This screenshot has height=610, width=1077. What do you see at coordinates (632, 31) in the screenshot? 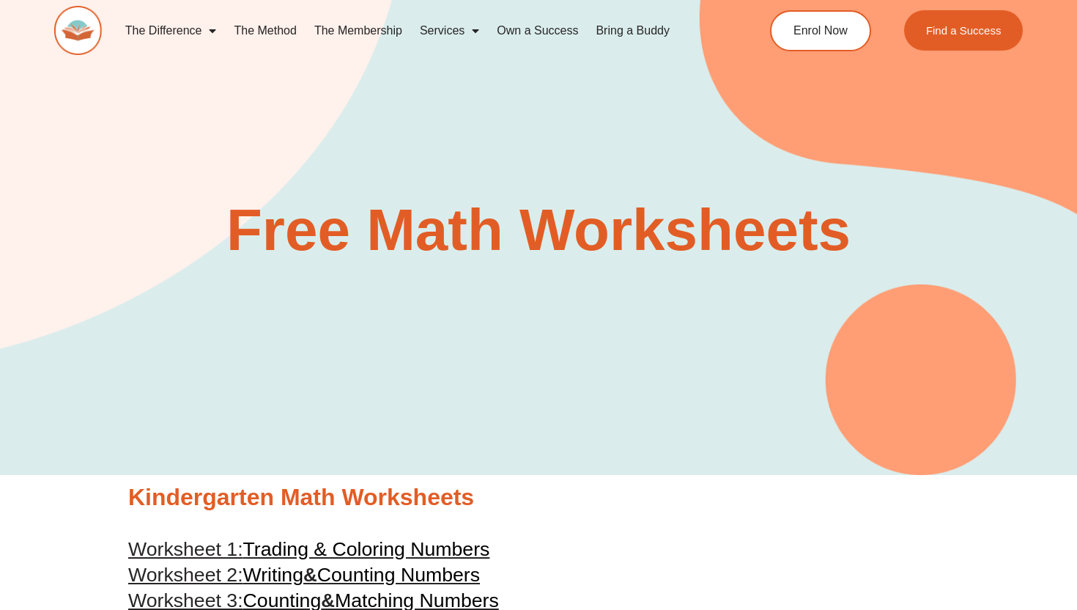
I see `a: Bring a Buddy` at bounding box center [632, 31].